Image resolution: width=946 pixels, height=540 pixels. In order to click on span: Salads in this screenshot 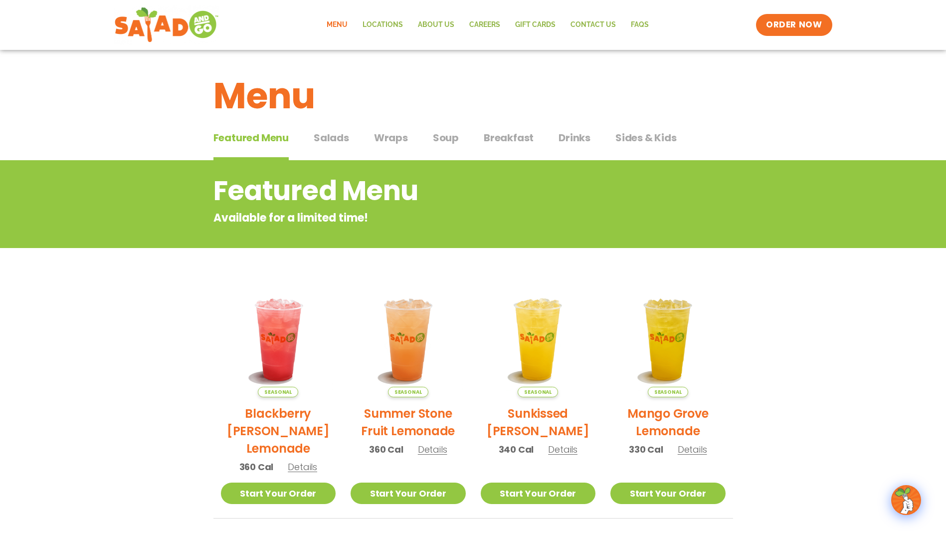, I will do `click(331, 138)`.